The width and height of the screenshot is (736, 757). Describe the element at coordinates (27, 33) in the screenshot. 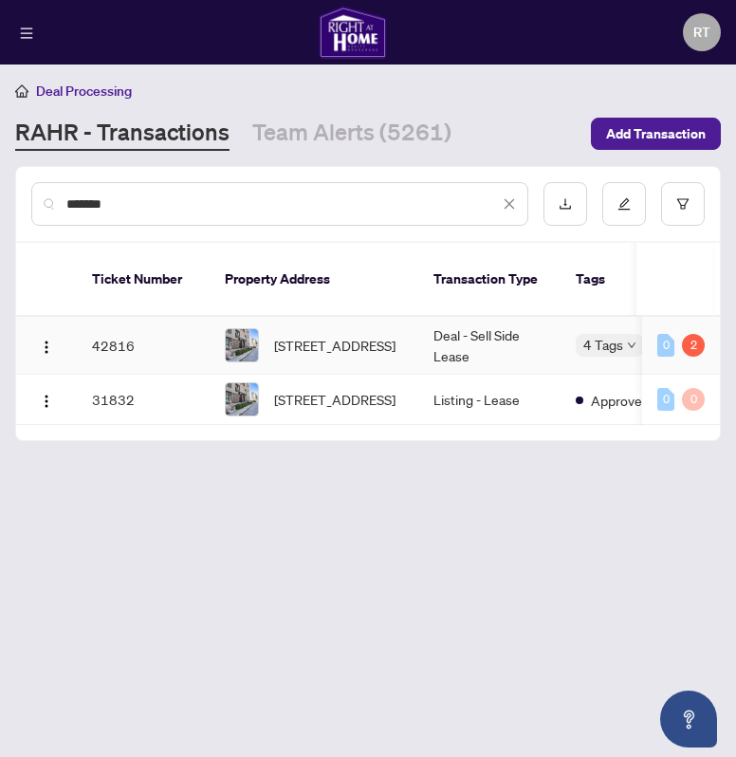

I see `span: menu` at that location.